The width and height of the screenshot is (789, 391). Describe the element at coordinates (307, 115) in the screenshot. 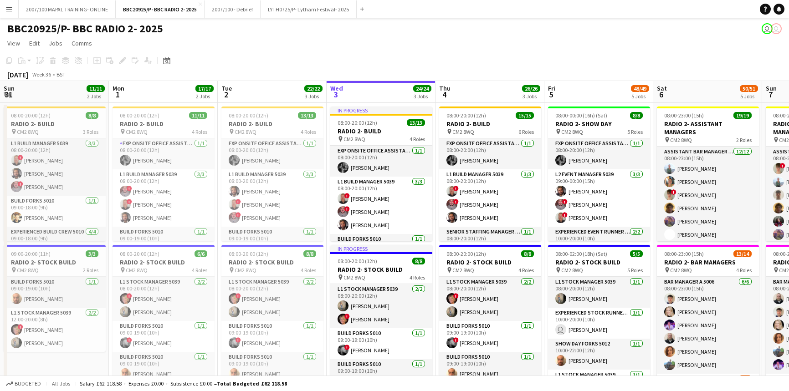

I see `span: 13/13` at that location.